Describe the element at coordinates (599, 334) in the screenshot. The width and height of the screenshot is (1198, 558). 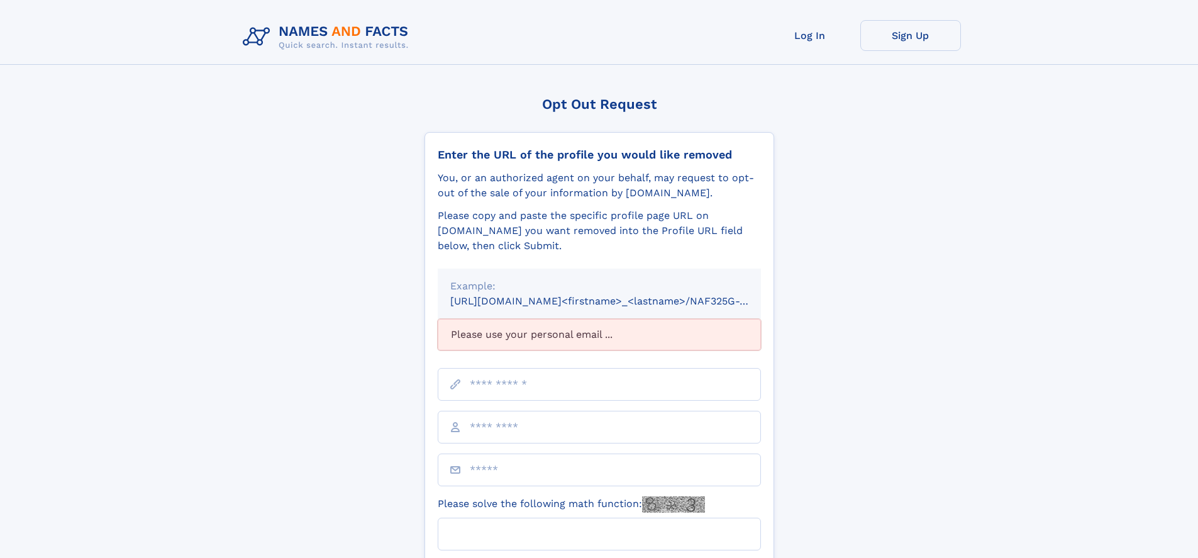
I see `div: Please use your personal email ...` at that location.